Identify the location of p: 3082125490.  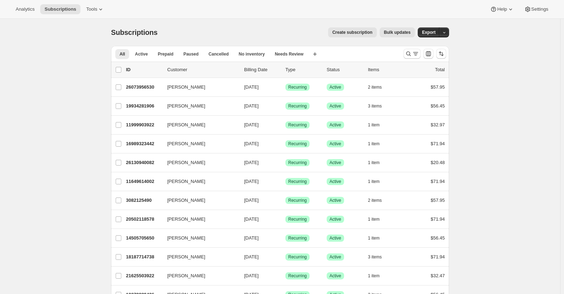
(144, 200).